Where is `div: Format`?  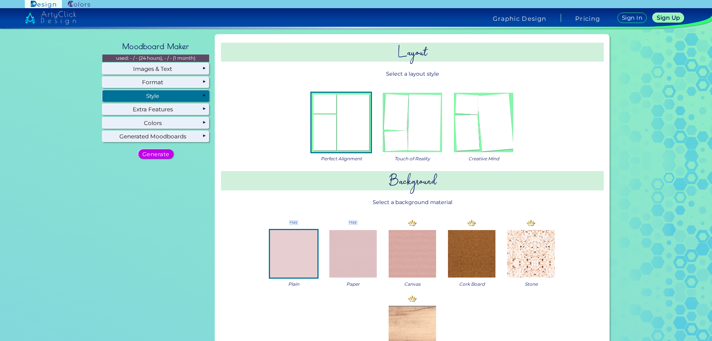 div: Format is located at coordinates (156, 82).